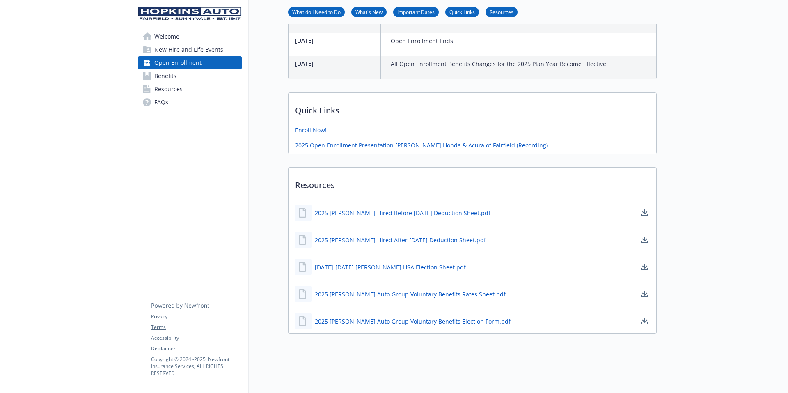 This screenshot has width=788, height=393. What do you see at coordinates (422, 41) in the screenshot?
I see `p: Open Enrollment Ends` at bounding box center [422, 41].